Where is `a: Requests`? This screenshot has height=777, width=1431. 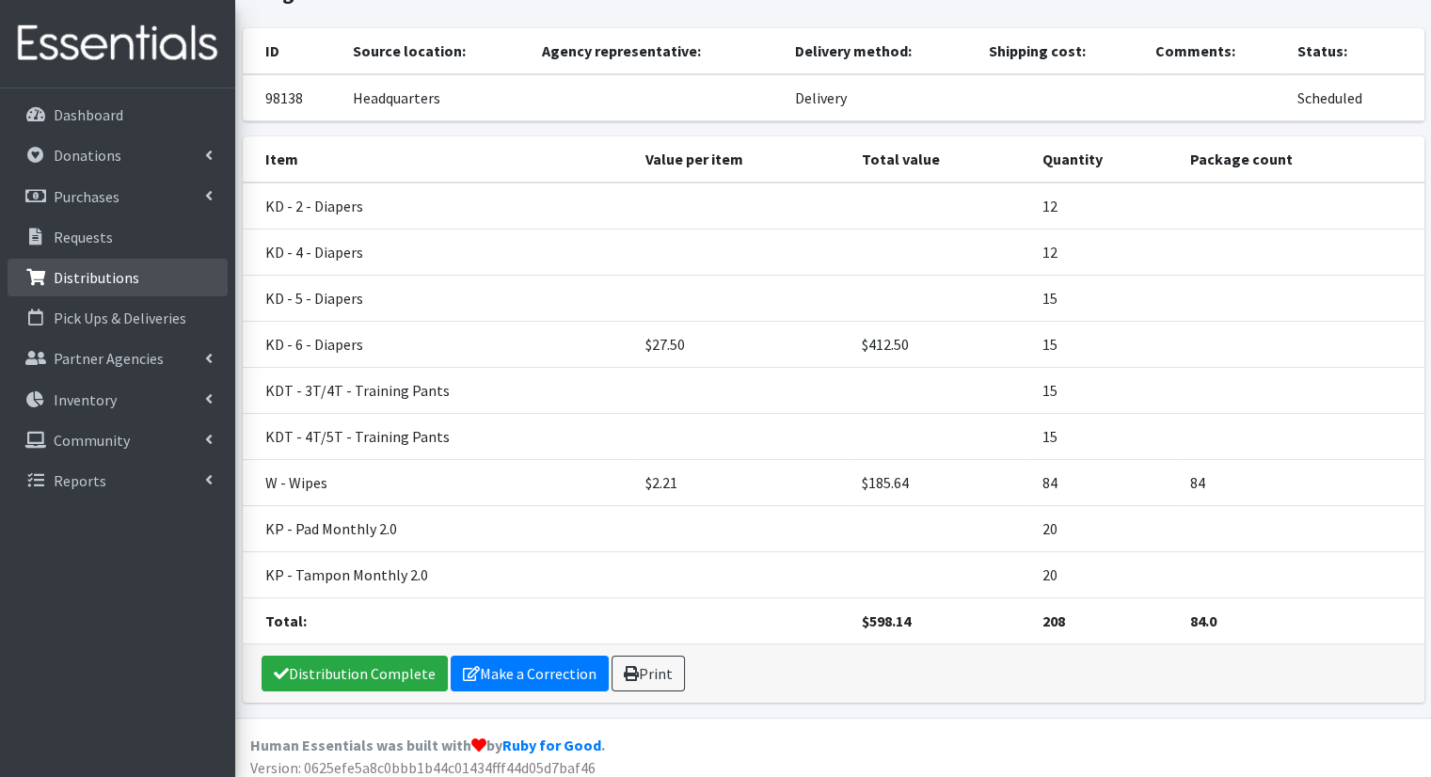 a: Requests is located at coordinates (118, 237).